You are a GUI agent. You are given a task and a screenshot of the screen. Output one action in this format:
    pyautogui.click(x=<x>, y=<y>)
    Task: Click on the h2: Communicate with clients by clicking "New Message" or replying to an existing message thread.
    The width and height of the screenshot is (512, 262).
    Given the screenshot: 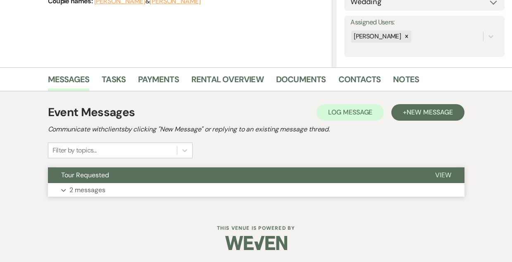 What is the action you would take?
    pyautogui.click(x=256, y=129)
    